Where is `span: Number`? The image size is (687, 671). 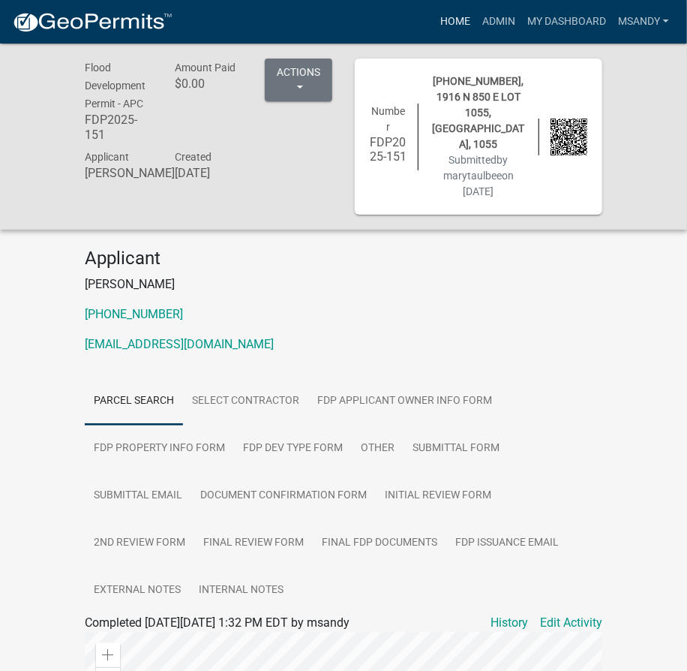 span: Number is located at coordinates (388, 119).